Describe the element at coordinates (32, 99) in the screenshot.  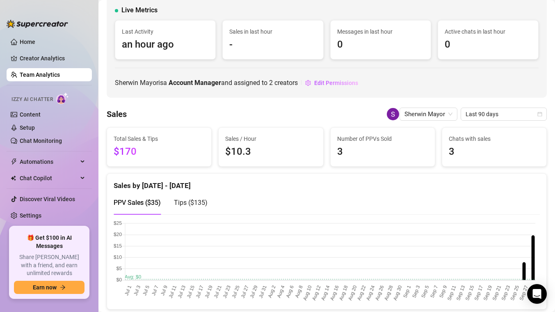
I see `span: Izzy AI Chatter` at that location.